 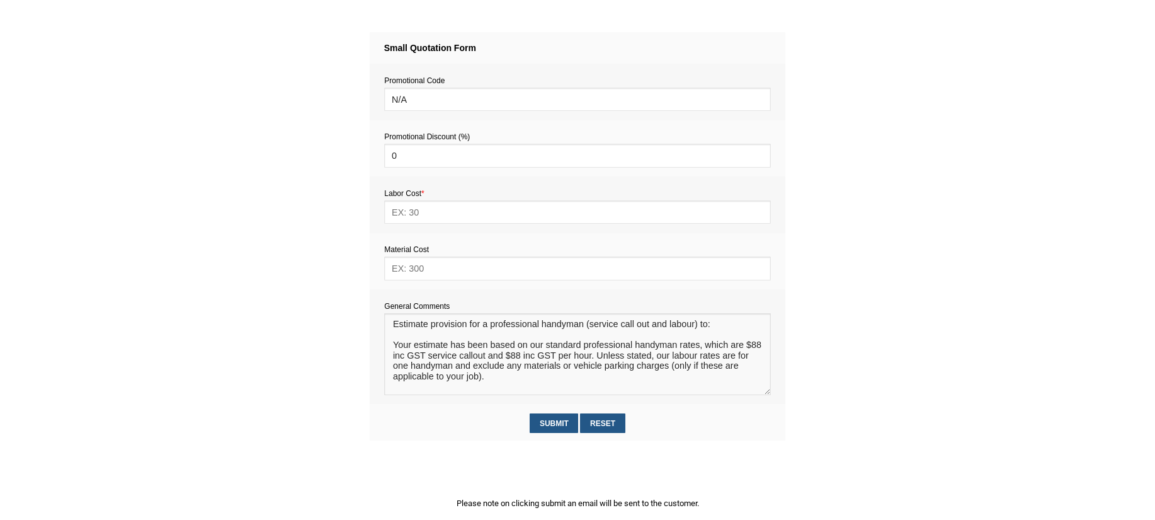 What do you see at coordinates (577, 212) in the screenshot?
I see `input: EX: 30` at bounding box center [577, 212].